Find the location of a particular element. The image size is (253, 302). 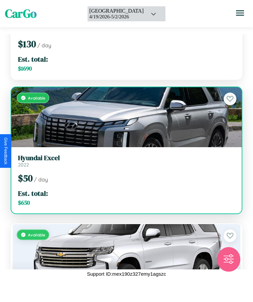

p: Support ID: mex190z327emy1agszc is located at coordinates (126, 273).